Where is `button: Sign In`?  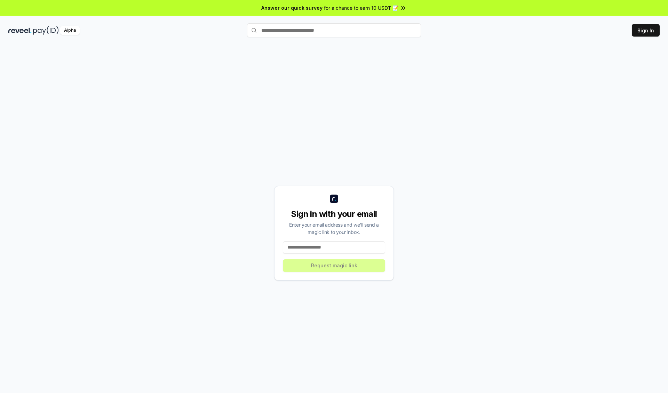
button: Sign In is located at coordinates (646, 30).